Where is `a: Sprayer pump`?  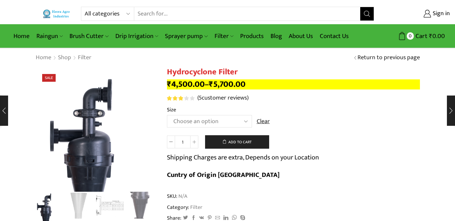 a: Sprayer pump is located at coordinates (186, 36).